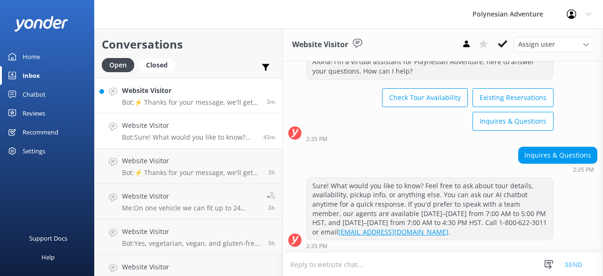 The width and height of the screenshot is (603, 276). I want to click on div: Open, so click(118, 65).